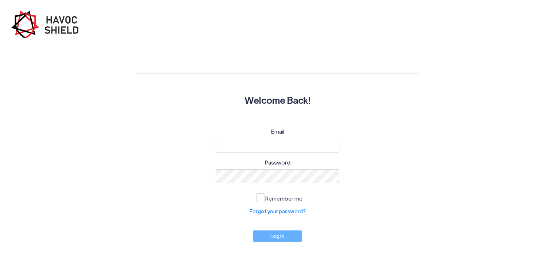 Image resolution: width=555 pixels, height=253 pixels. I want to click on h3: Welcome Back!, so click(277, 100).